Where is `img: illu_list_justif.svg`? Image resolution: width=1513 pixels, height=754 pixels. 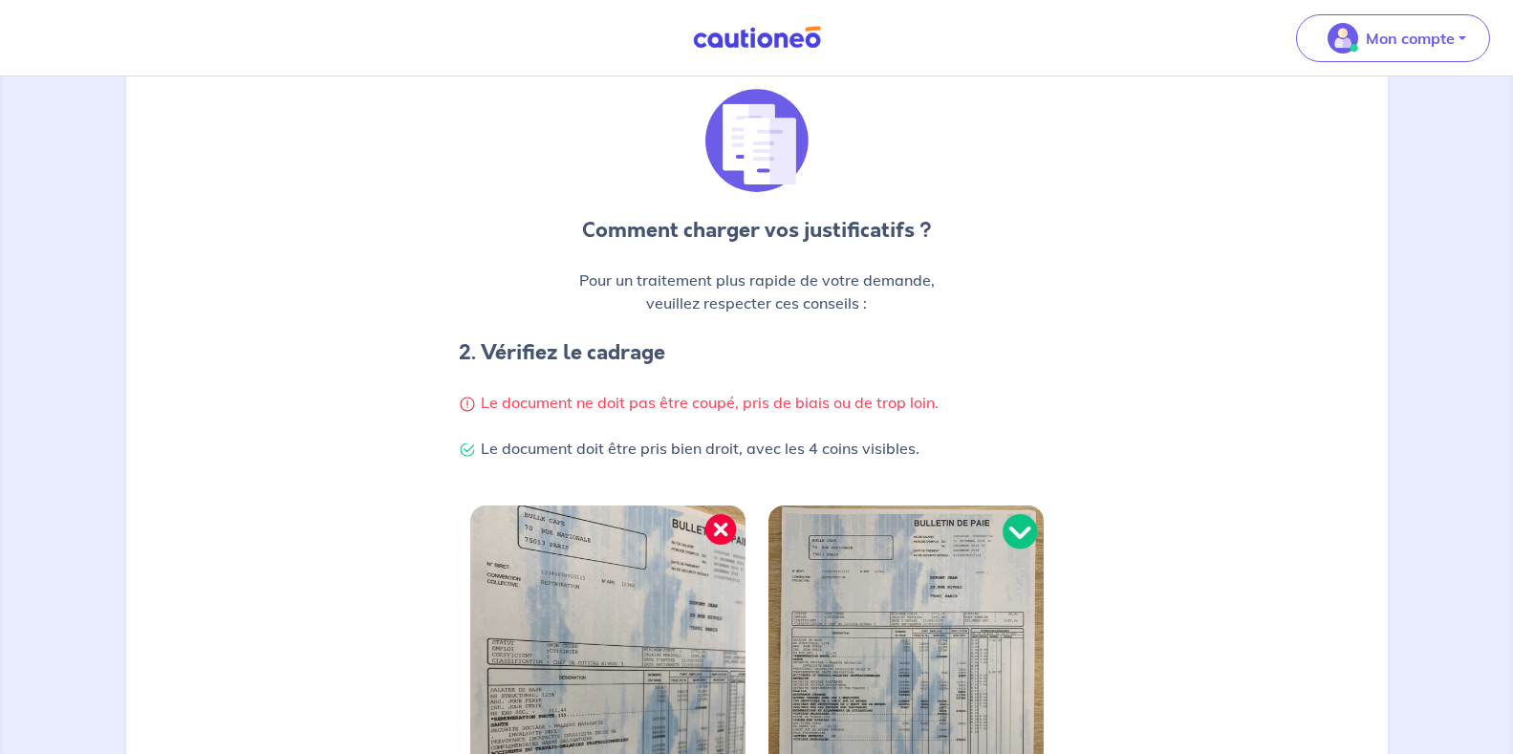 img: illu_list_justif.svg is located at coordinates (757, 141).